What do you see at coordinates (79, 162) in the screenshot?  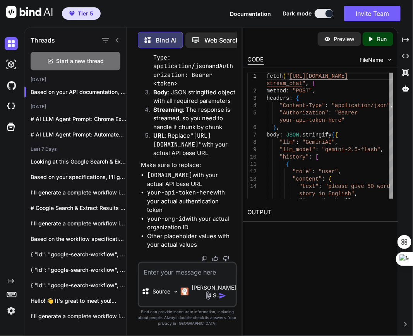 I see `p: Looking at this Google Search & Extract...` at bounding box center [79, 162].